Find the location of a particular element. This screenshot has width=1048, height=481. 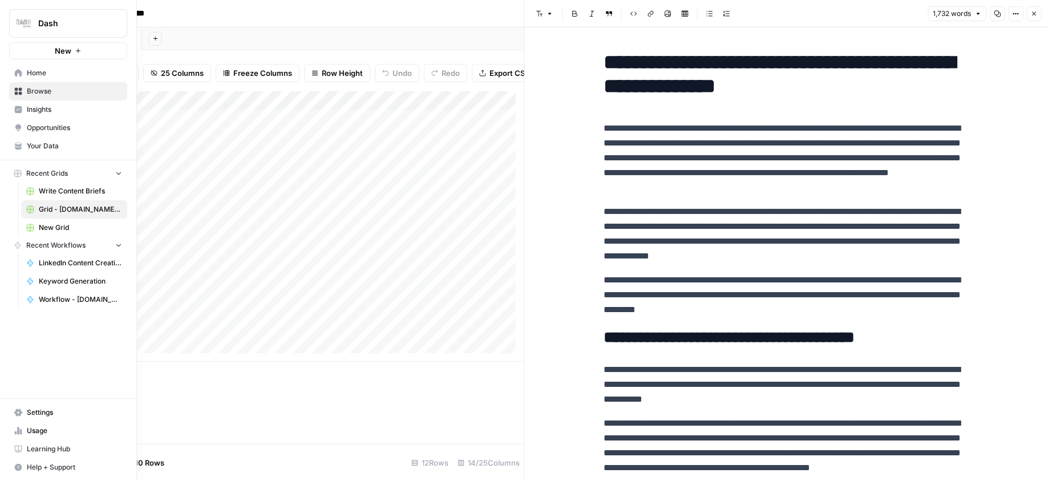

span: Learning Hub is located at coordinates (74, 449).